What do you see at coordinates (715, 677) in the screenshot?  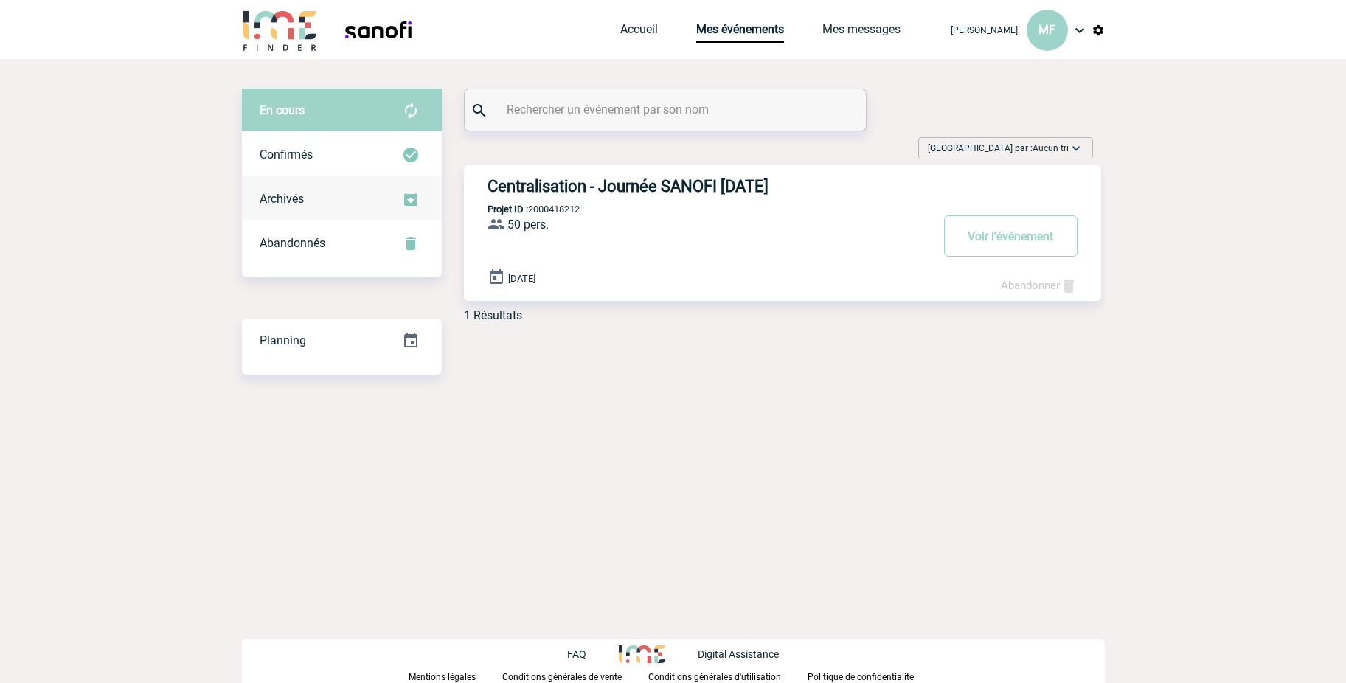 I see `p: Conditions générales d'utilisation` at bounding box center [715, 677].